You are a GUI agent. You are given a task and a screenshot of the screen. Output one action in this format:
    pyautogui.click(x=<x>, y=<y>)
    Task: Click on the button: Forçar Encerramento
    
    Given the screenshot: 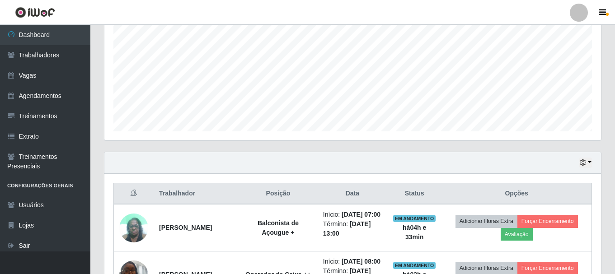 What is the action you would take?
    pyautogui.click(x=548, y=221)
    